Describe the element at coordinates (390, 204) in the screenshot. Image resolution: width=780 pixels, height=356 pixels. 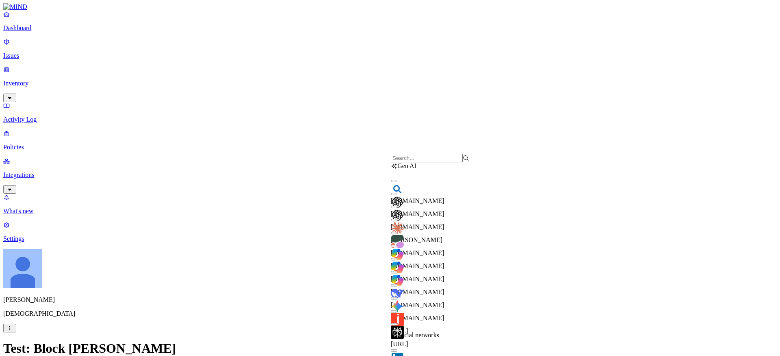
I see `a: What's new` at that location.